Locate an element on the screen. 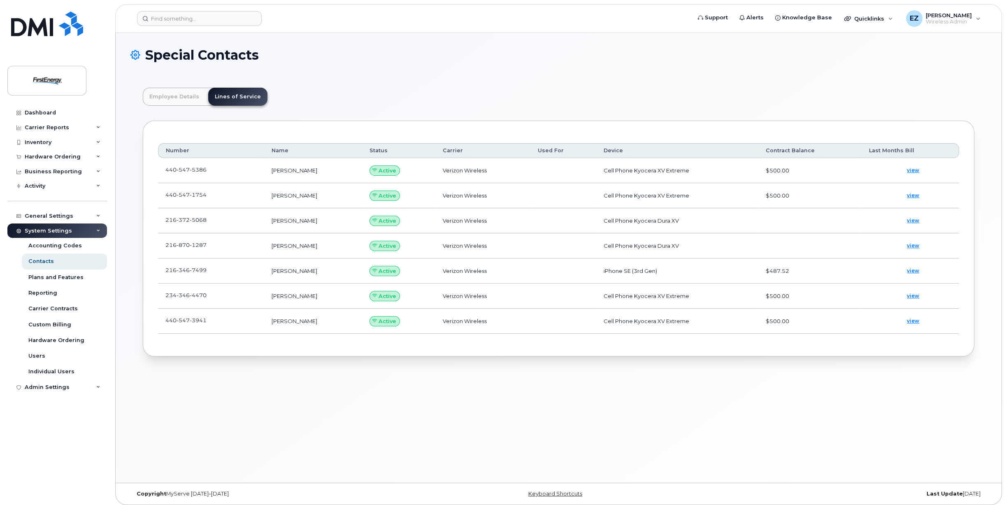 The image size is (1006, 505). th: Used For is located at coordinates (563, 151).